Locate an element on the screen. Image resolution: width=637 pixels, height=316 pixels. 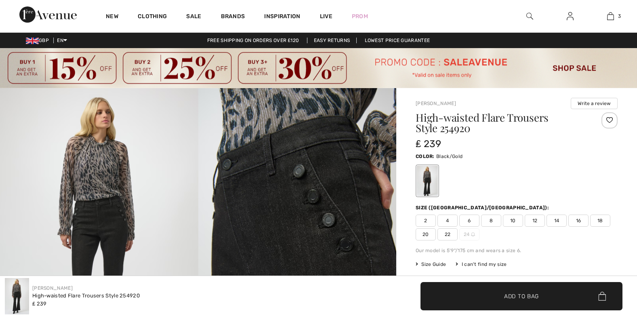
span: Add to Bag is located at coordinates (521, 296).